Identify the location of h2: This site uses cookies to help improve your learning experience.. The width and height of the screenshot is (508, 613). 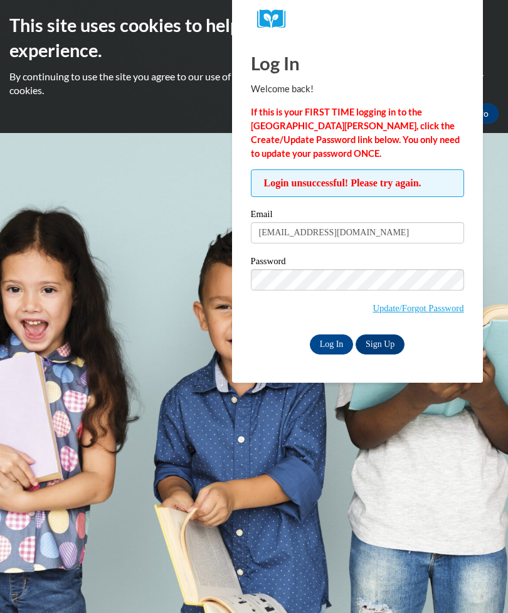
(254, 38).